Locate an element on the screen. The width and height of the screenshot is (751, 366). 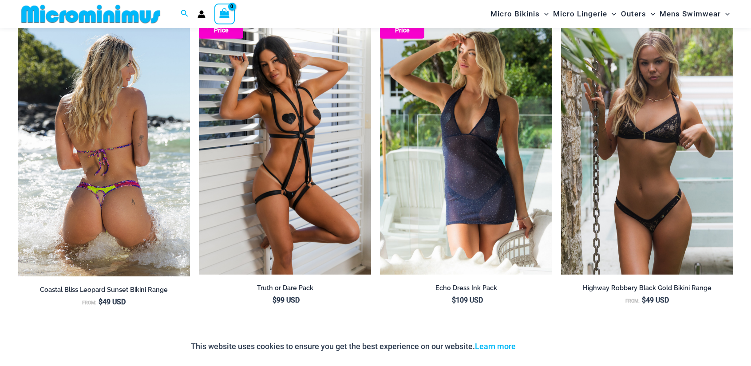
h2: Truth or Dare Pack is located at coordinates (285, 288).